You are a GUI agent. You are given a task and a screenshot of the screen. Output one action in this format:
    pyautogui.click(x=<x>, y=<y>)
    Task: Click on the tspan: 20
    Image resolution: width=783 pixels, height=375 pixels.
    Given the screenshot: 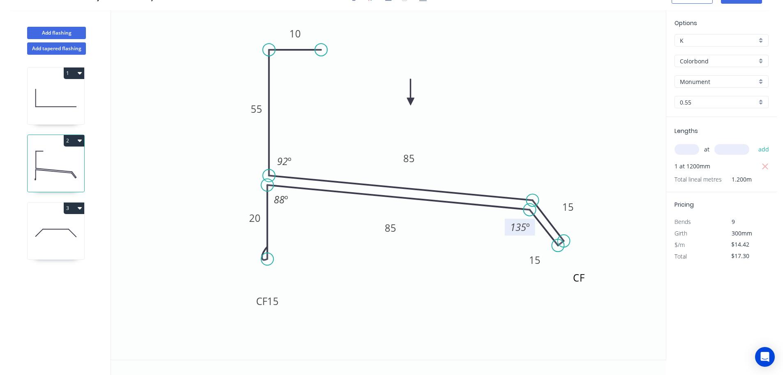 What is the action you would take?
    pyautogui.click(x=255, y=218)
    